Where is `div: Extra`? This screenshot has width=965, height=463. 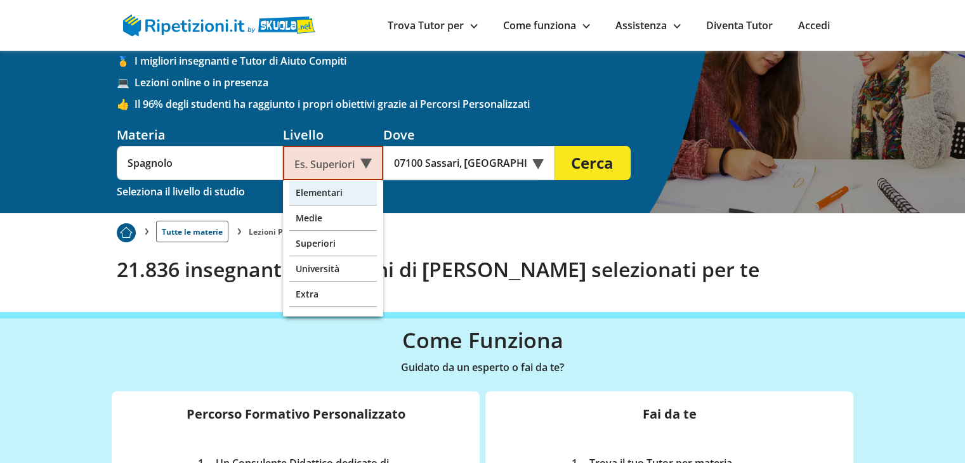 div: Extra is located at coordinates (333, 294).